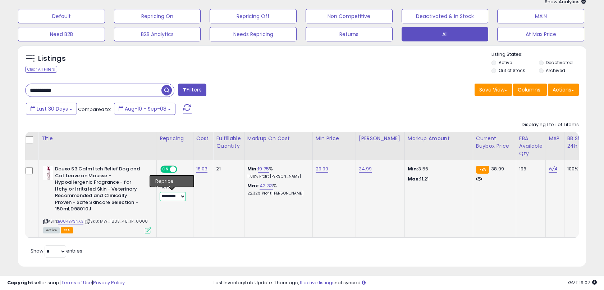 The width and height of the screenshot is (604, 290). What do you see at coordinates (556, 70) in the screenshot?
I see `label: Archived` at bounding box center [556, 70].